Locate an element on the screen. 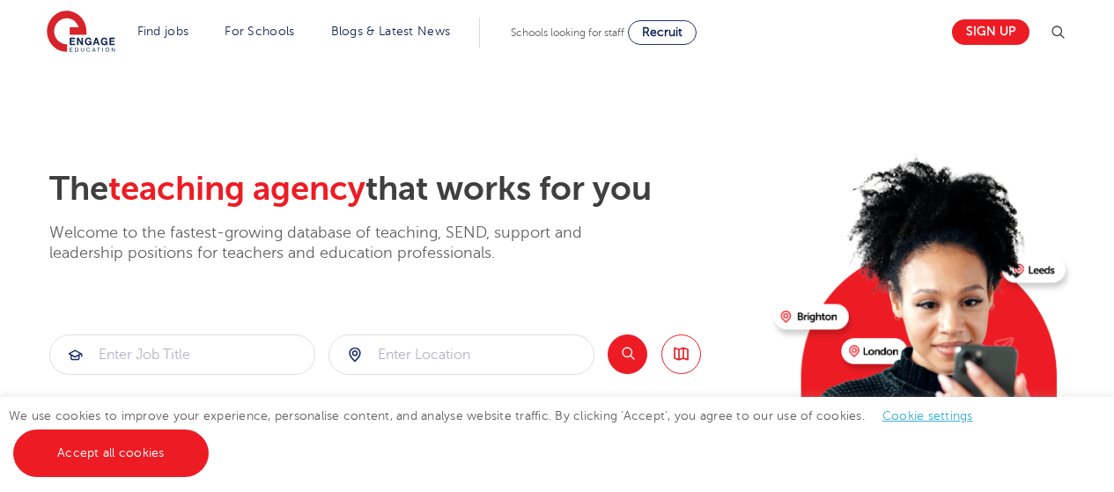  h2: The that works for you is located at coordinates (404, 189).